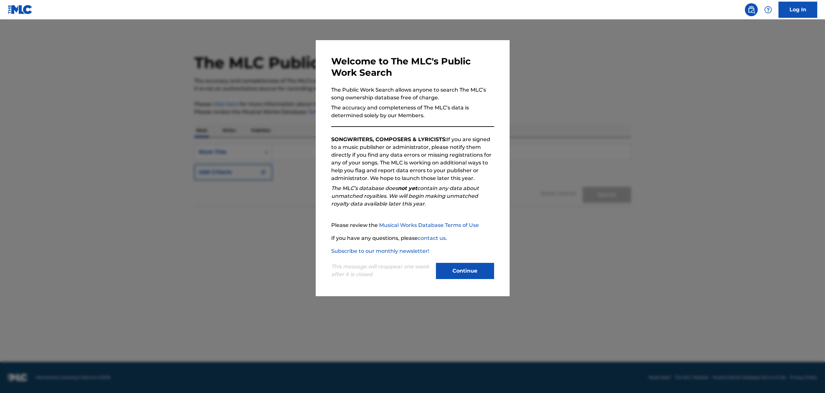  Describe the element at coordinates (413, 225) in the screenshot. I see `p: Please review the` at that location.